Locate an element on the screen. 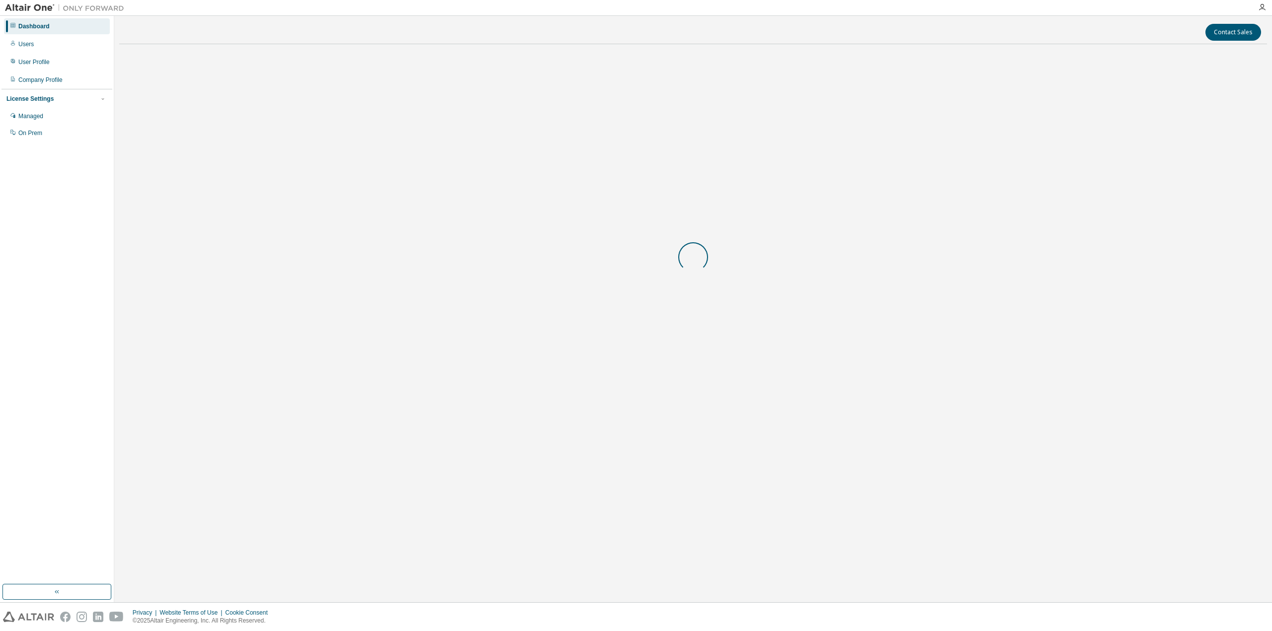 This screenshot has width=1272, height=631. img: altair_logo.svg is located at coordinates (28, 617).